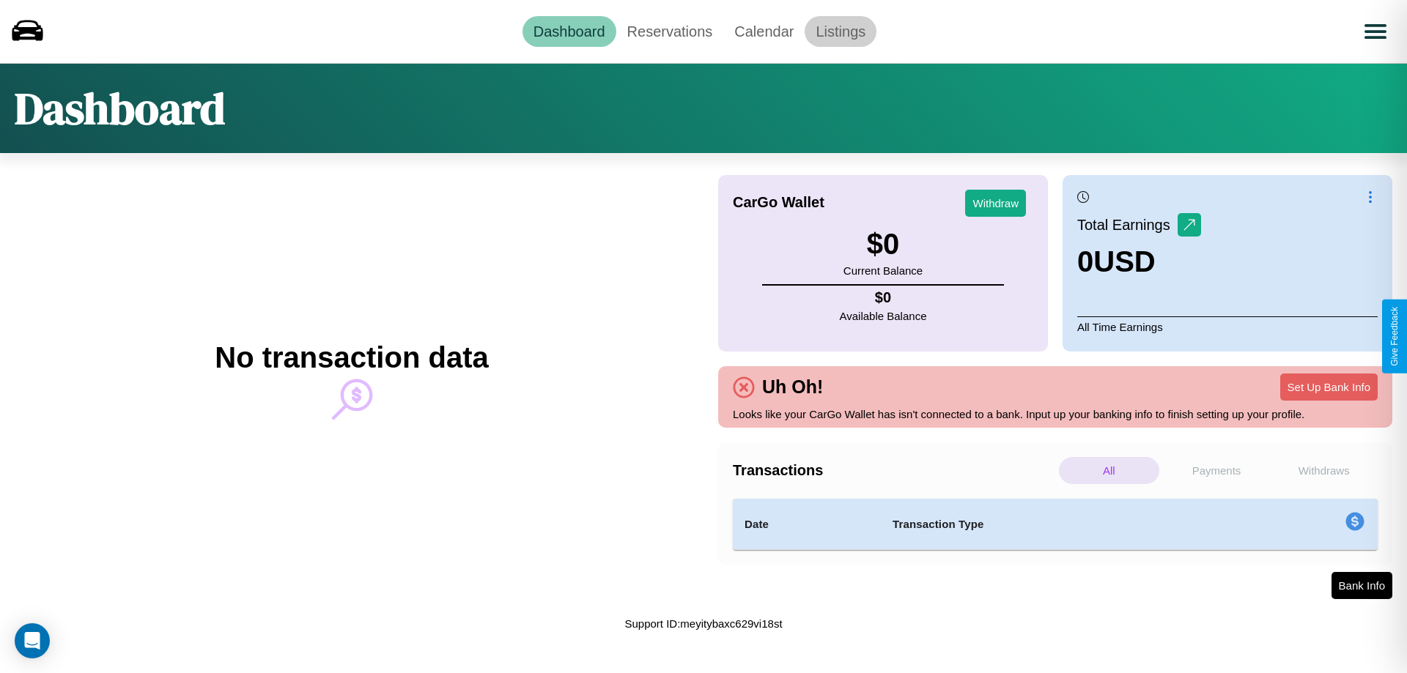 The width and height of the screenshot is (1407, 673). What do you see at coordinates (1227, 327) in the screenshot?
I see `p: All Time Earnings` at bounding box center [1227, 327].